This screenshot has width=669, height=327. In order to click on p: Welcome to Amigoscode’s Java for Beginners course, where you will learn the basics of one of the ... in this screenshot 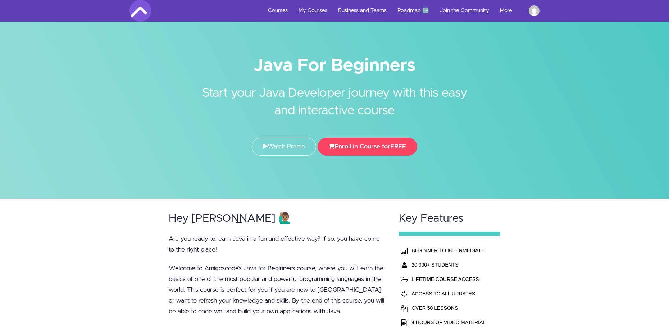, I will do `click(277, 290)`.